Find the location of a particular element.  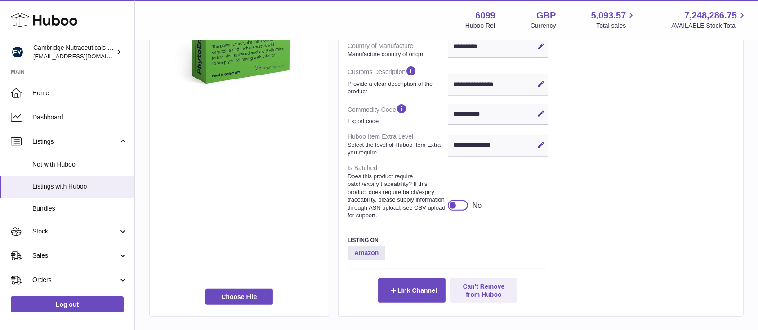

strong: Export code is located at coordinates (396, 121).